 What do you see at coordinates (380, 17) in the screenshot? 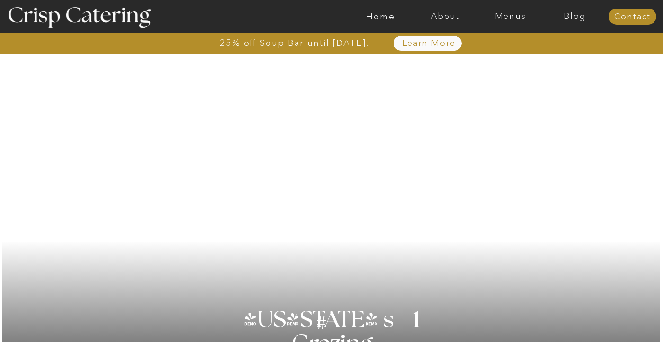
I see `nav: Home` at bounding box center [380, 17].